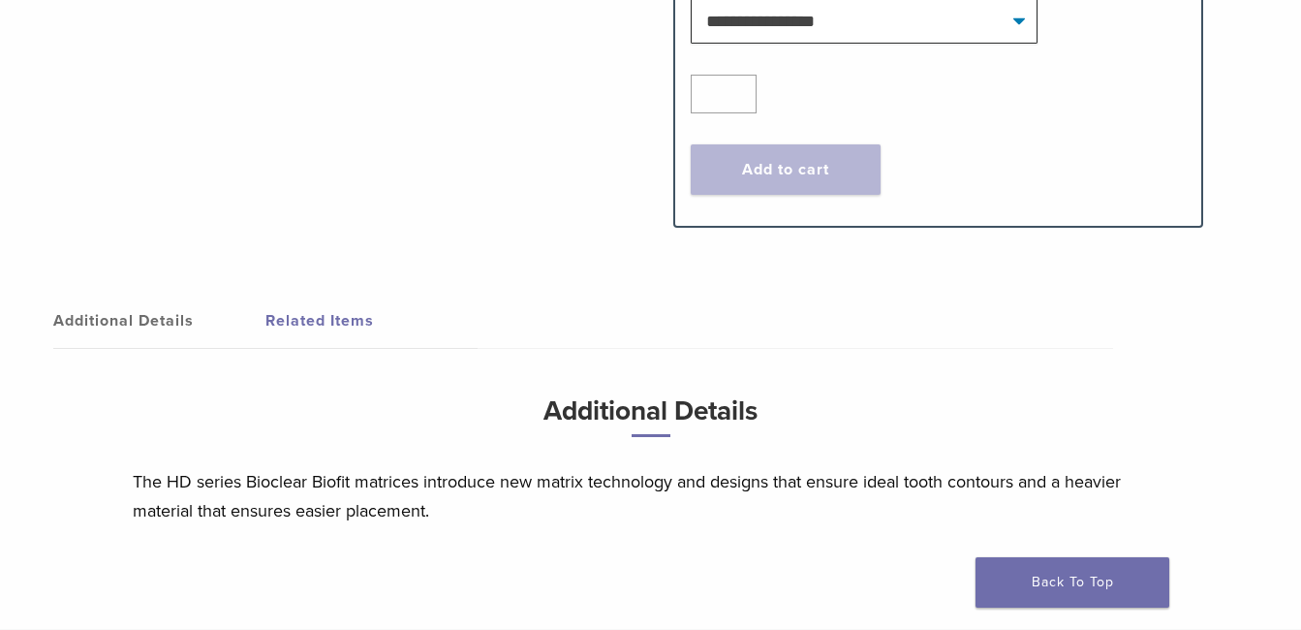 The height and width of the screenshot is (630, 1301). I want to click on p: The HD series Bioclear Biofit matrices introduce new matrix technology and designs that ensure id..., so click(651, 496).